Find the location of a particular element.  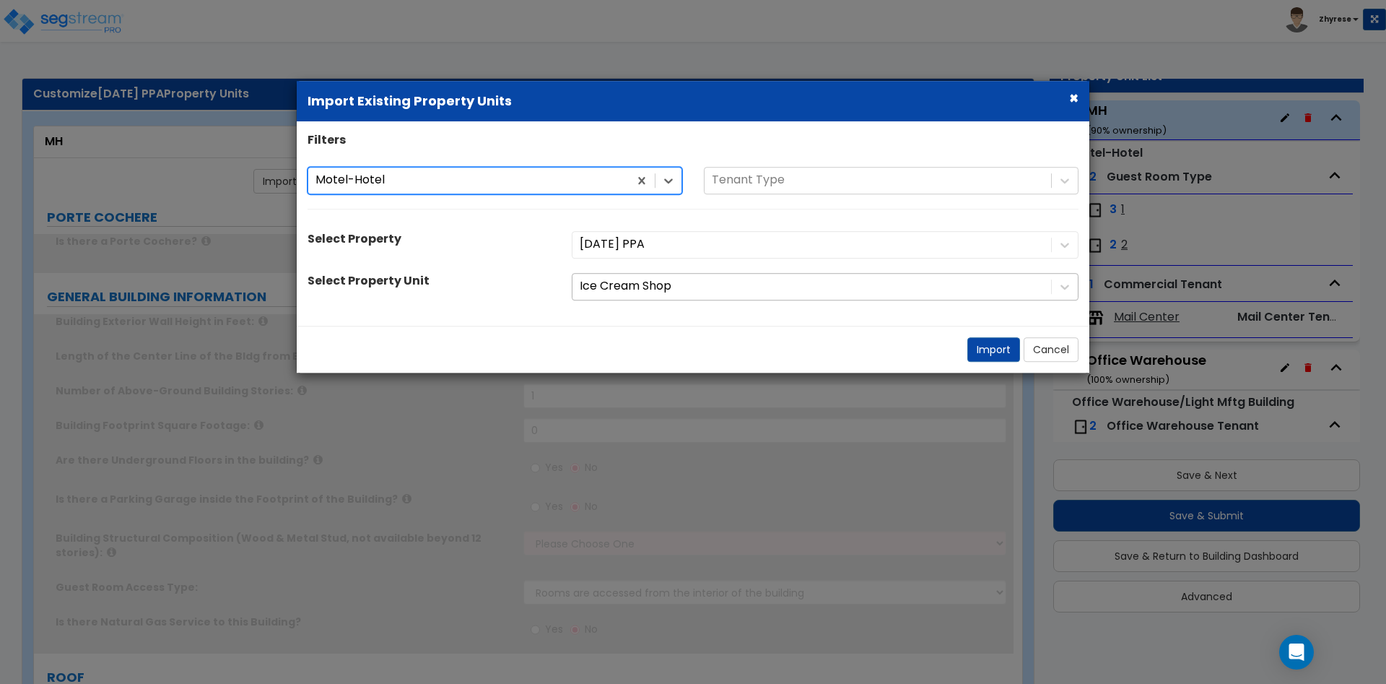

b: Import Existing Property Units is located at coordinates (409, 100).